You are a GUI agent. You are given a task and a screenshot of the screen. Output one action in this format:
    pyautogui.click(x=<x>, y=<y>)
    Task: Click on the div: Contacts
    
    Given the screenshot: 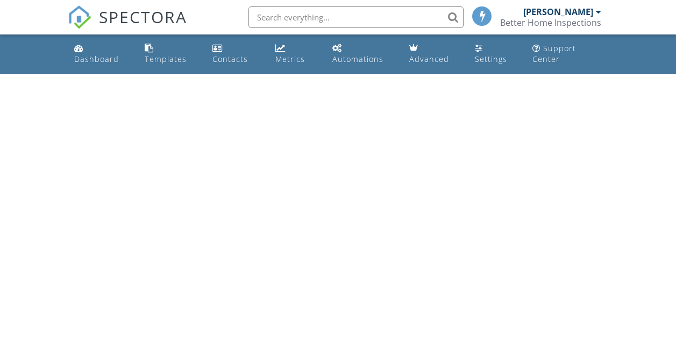 What is the action you would take?
    pyautogui.click(x=230, y=59)
    